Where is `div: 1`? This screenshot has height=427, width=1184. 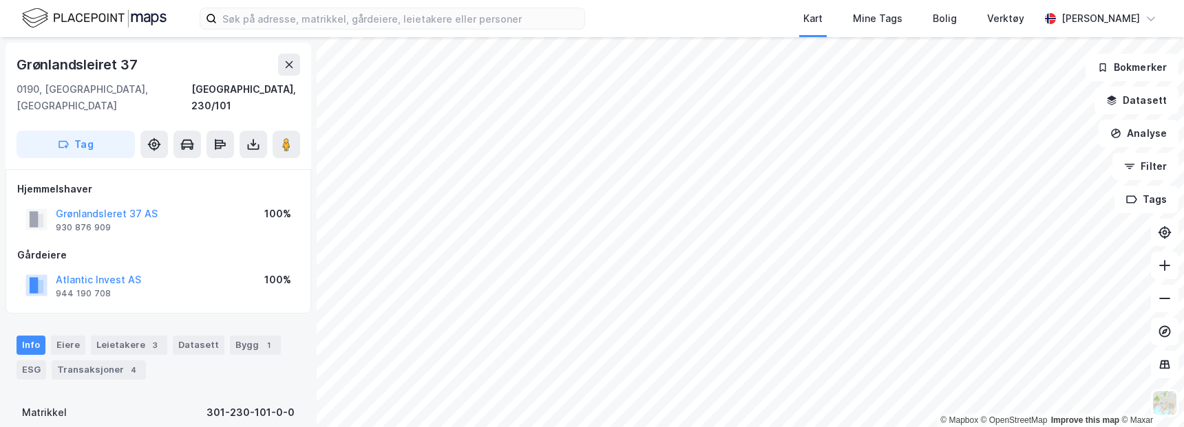
div: 1 is located at coordinates (268, 346).